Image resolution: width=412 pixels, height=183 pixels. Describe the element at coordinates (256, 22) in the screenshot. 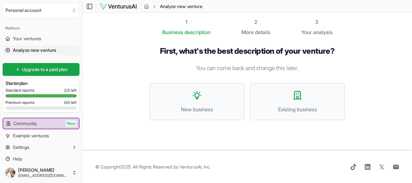

I see `div: 2` at that location.